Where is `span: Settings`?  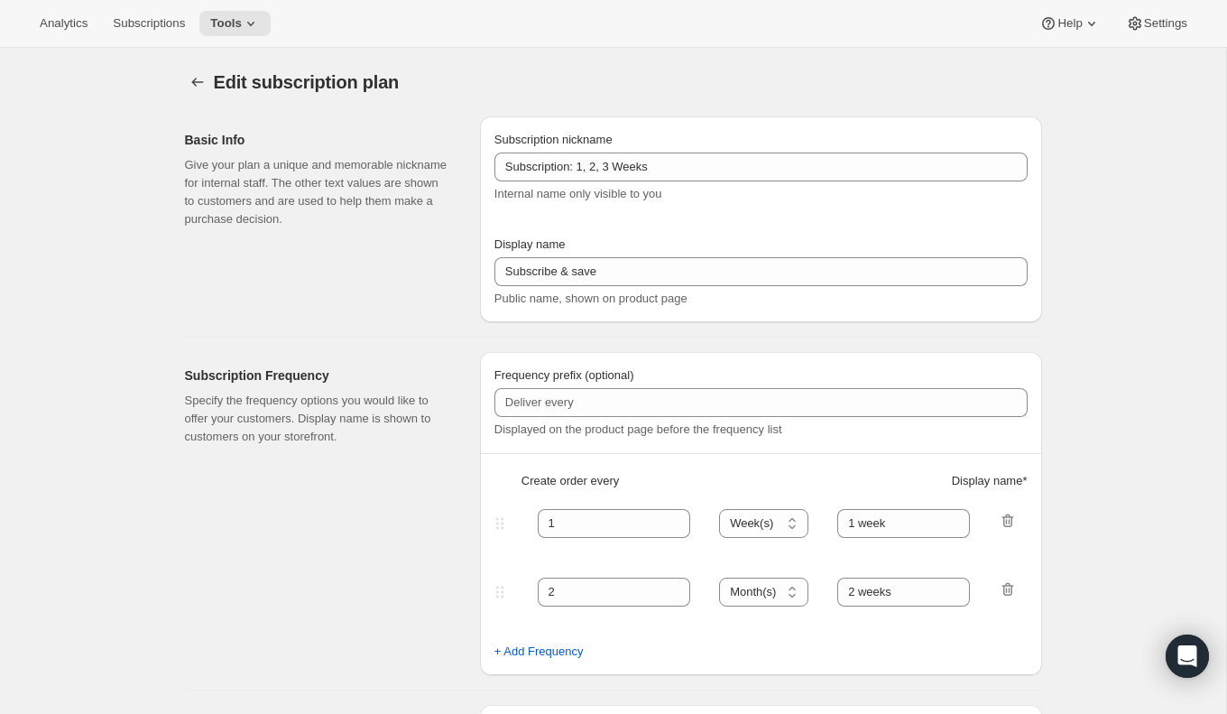 span: Settings is located at coordinates (1166, 23).